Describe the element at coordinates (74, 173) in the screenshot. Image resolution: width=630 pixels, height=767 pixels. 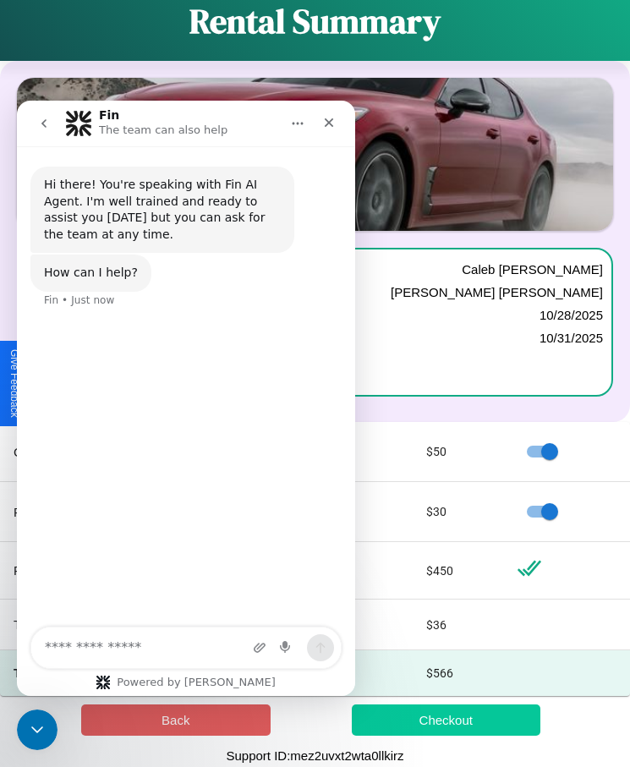
I see `div: How can I help?Fin • Just now` at that location.